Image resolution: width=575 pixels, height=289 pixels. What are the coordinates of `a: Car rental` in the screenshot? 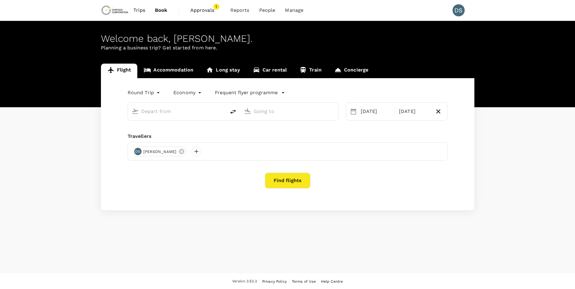 It's located at (270, 71).